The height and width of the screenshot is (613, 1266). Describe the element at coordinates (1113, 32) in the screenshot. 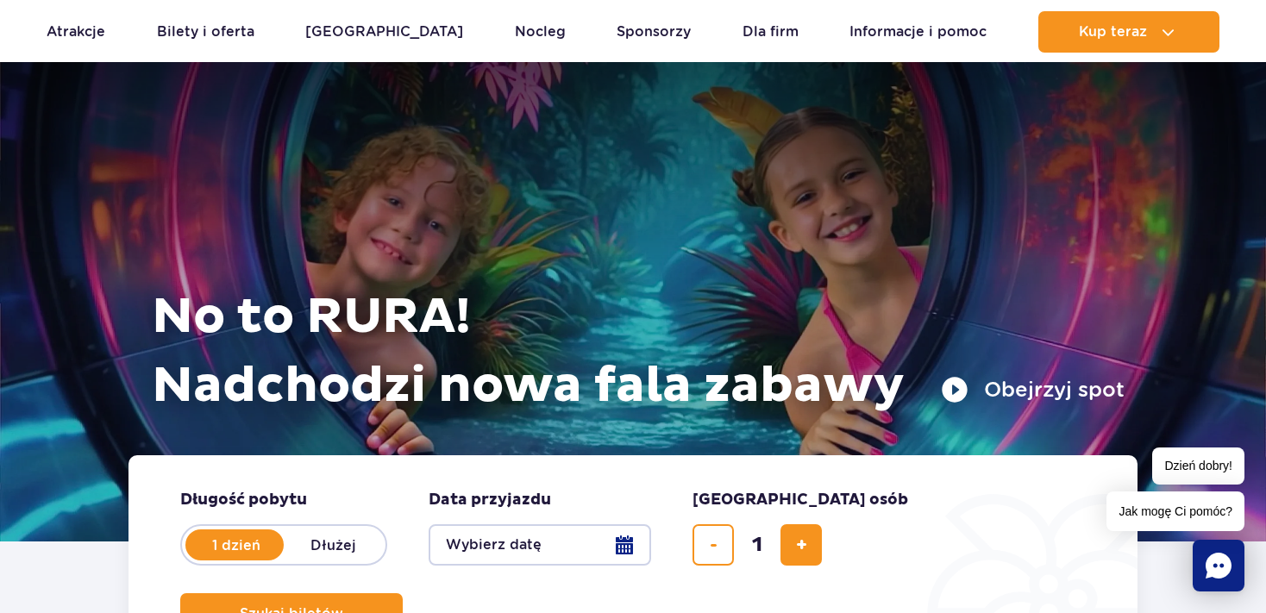

I see `span: Kup teraz` at that location.